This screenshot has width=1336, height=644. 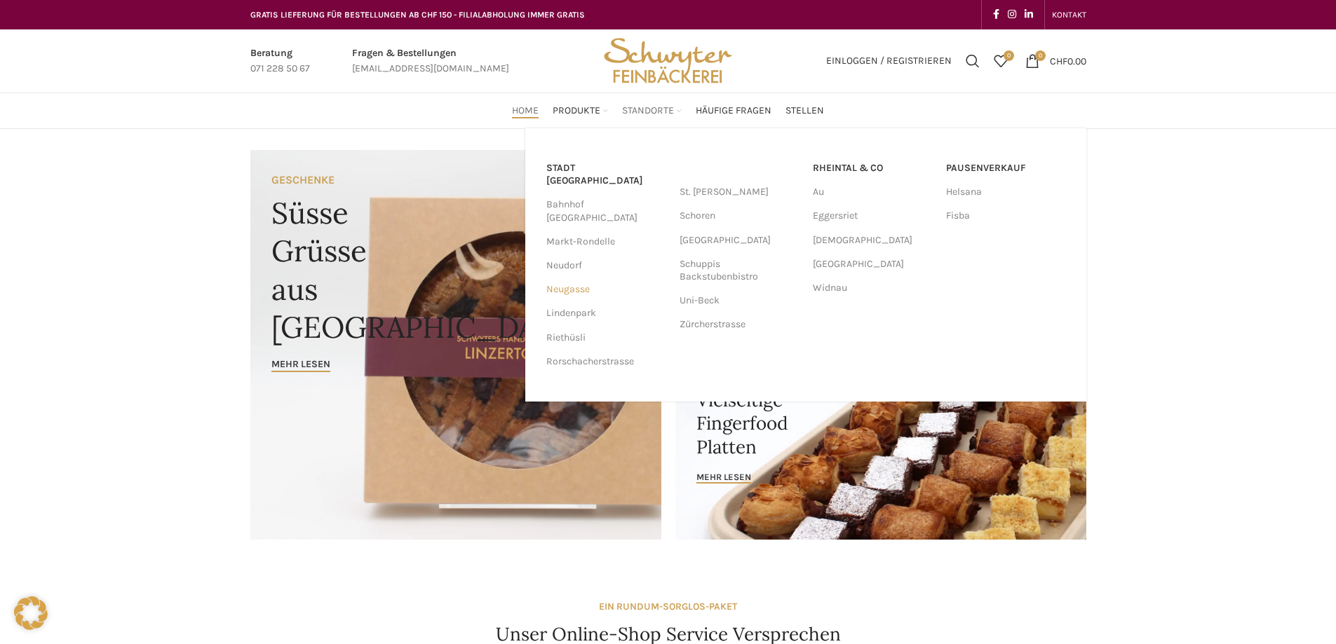 I want to click on a: 0, so click(x=1000, y=61).